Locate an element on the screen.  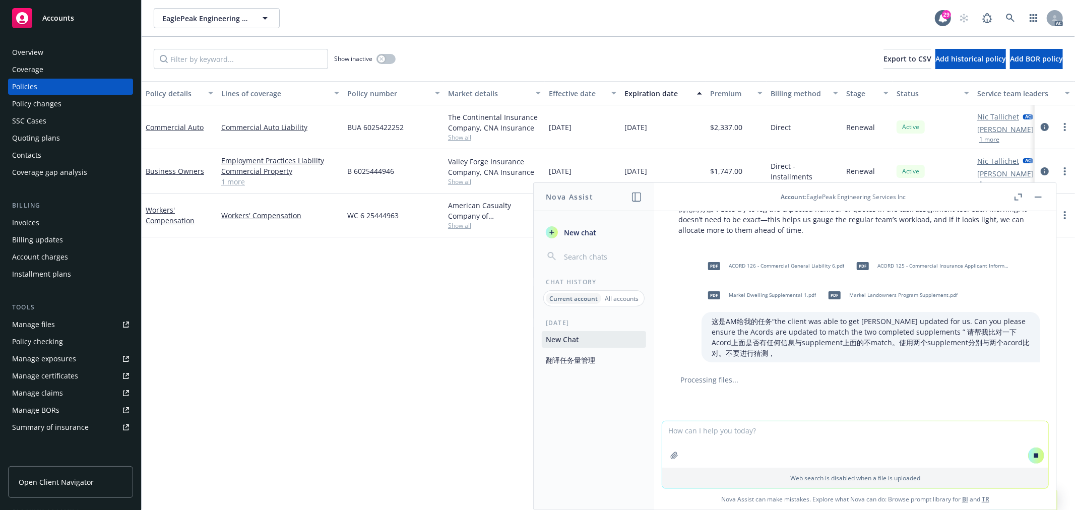
a: Workers' Compensation is located at coordinates (280, 215).